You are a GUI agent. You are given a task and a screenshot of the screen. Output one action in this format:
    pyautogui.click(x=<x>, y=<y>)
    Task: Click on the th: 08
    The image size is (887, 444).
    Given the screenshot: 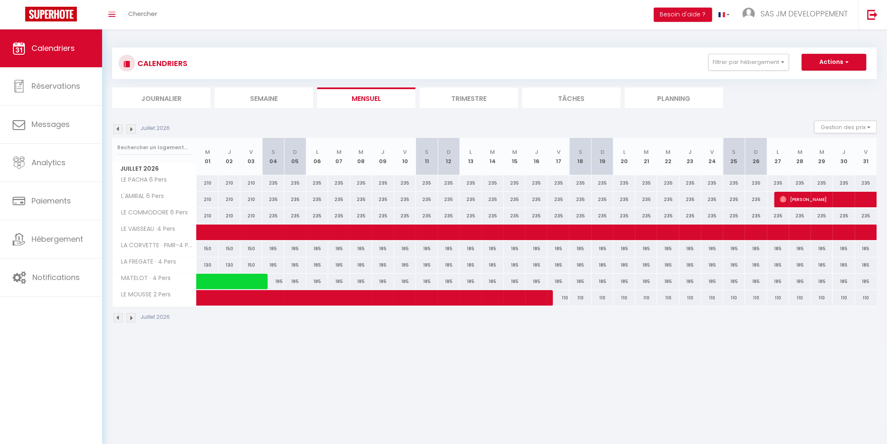 What is the action you would take?
    pyautogui.click(x=361, y=156)
    